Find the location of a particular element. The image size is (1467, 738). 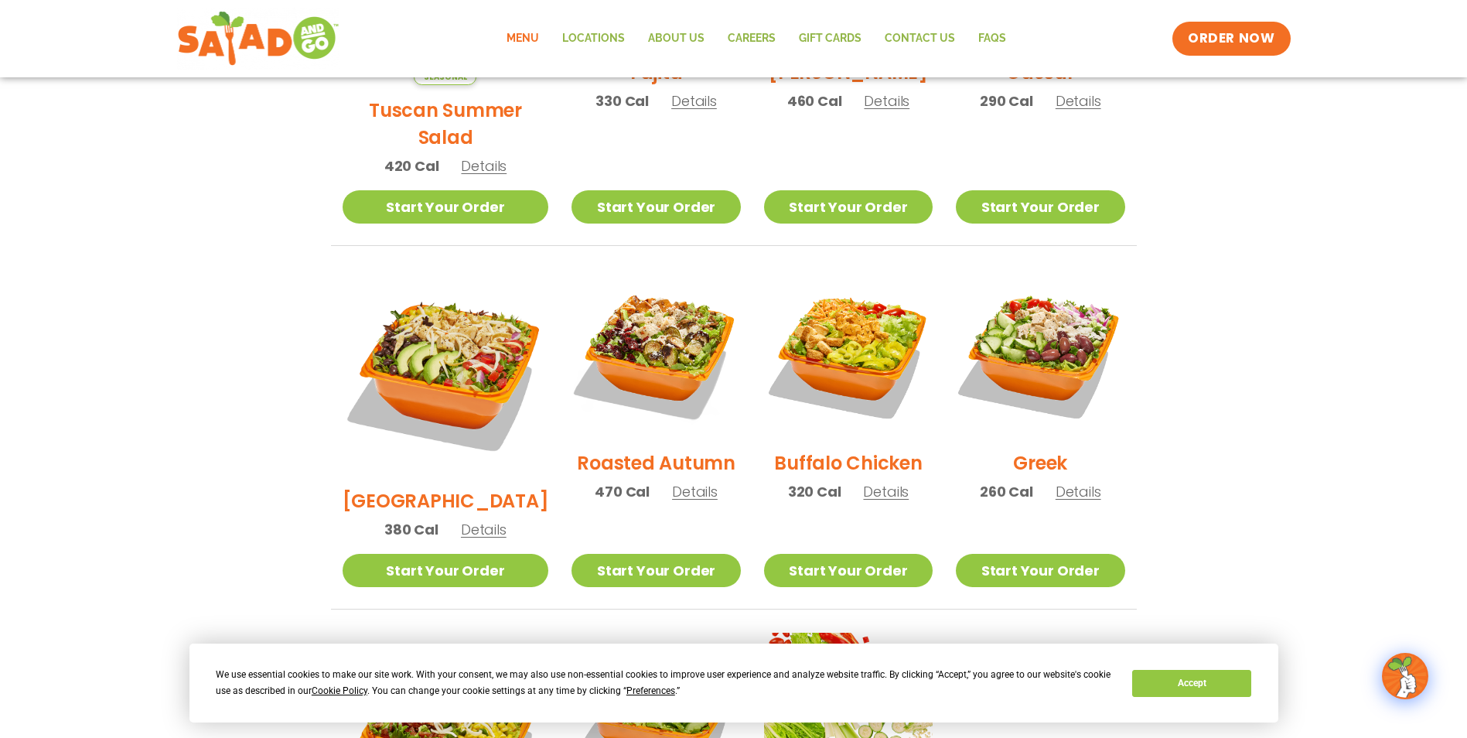

a: About Us is located at coordinates (676, 39).